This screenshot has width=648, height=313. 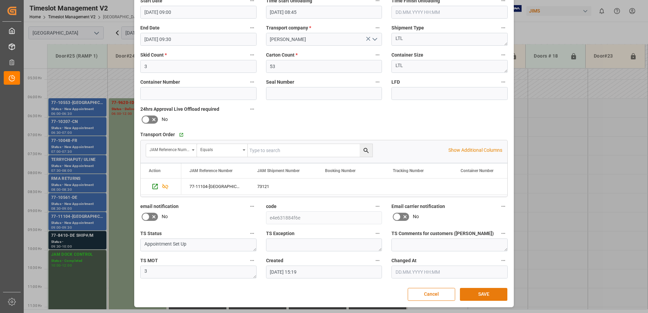 I want to click on button: Skid Count *, so click(x=252, y=55).